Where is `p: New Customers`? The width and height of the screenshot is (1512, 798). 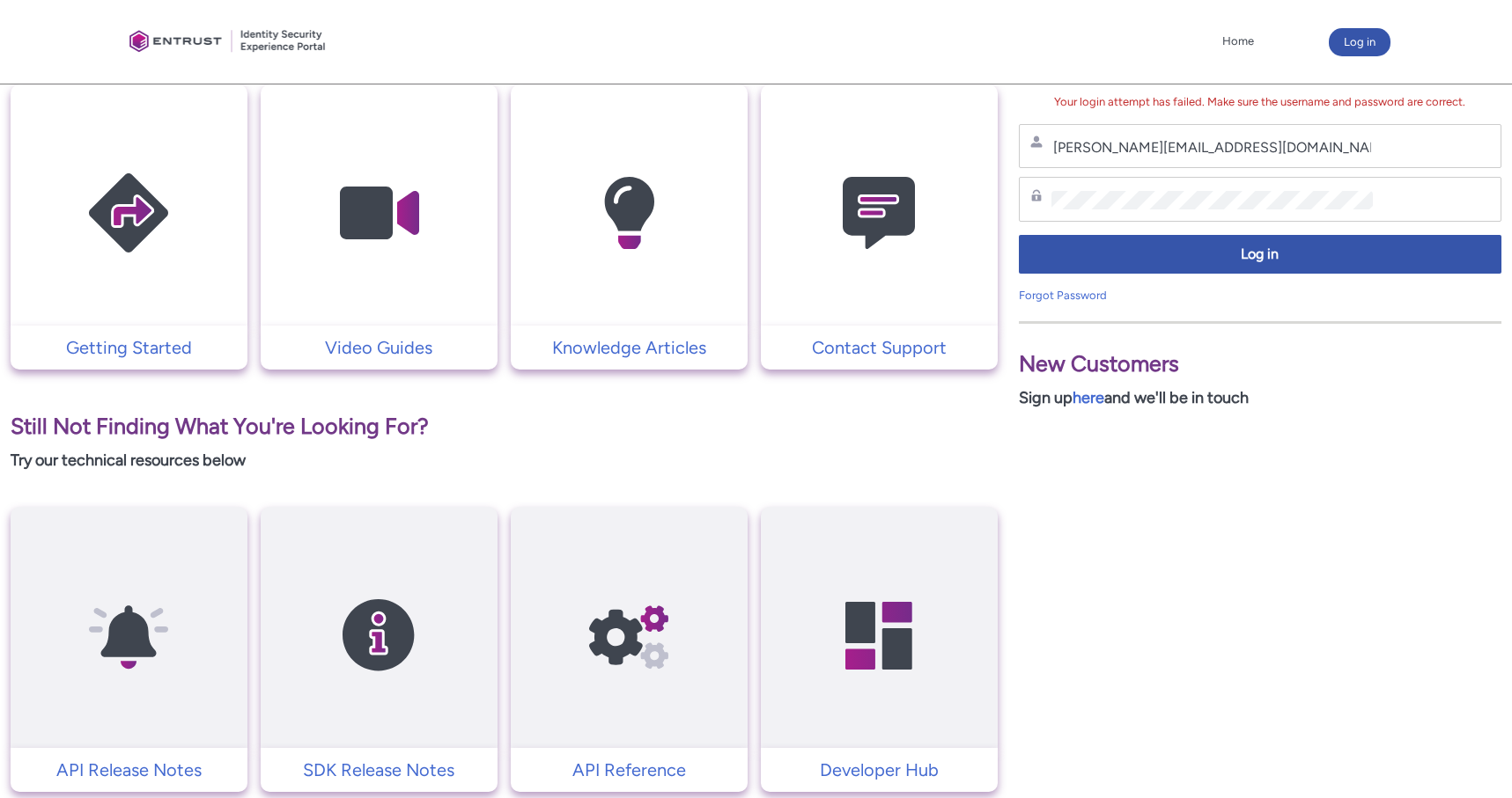
p: New Customers is located at coordinates (1260, 365).